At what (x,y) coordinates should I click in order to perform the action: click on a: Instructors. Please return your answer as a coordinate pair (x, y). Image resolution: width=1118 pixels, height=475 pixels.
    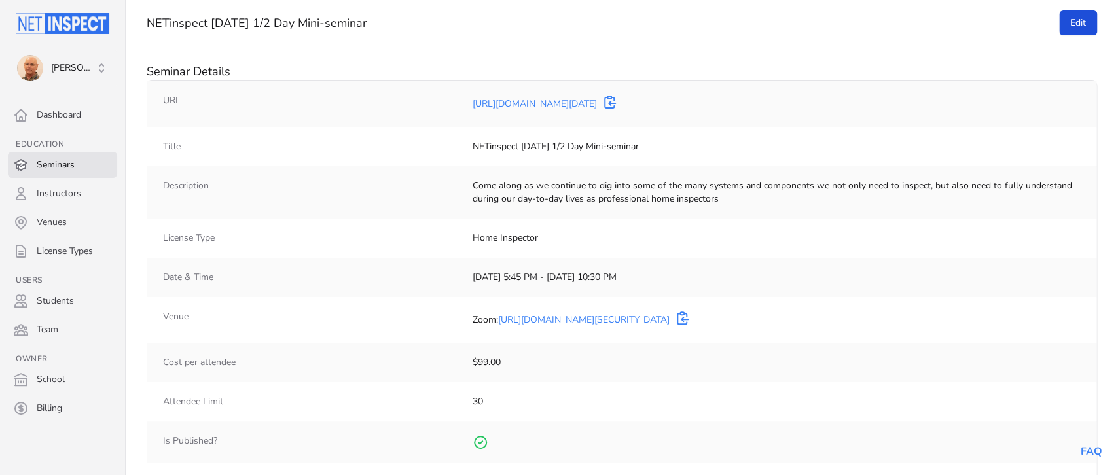
    Looking at the image, I should click on (62, 194).